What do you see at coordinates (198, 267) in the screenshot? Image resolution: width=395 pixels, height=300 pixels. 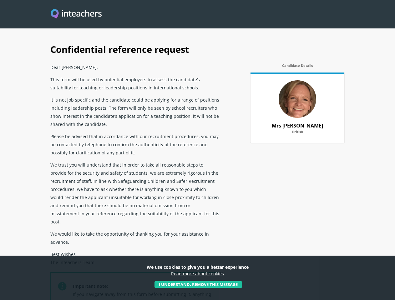 I see `strong: We use cookies to give you a better experience` at bounding box center [198, 267].